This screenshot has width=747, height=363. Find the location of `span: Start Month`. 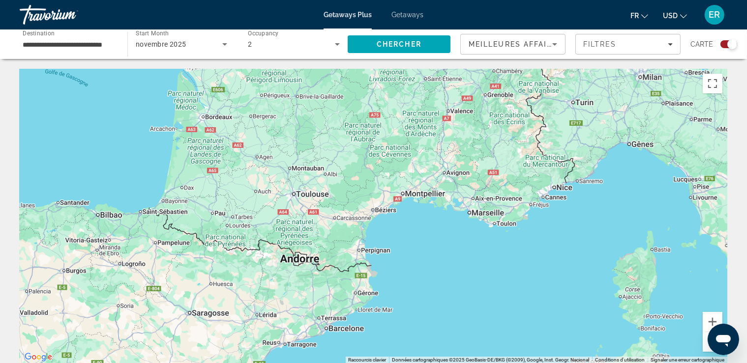

span: Start Month is located at coordinates (152, 34).